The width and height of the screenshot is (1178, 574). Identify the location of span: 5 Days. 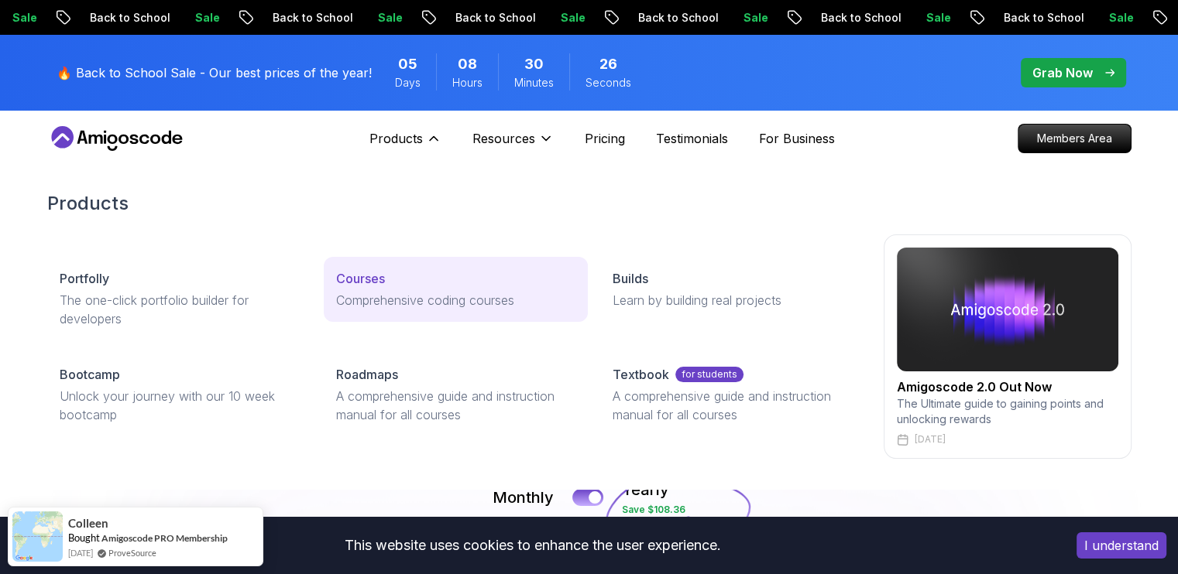
(407, 64).